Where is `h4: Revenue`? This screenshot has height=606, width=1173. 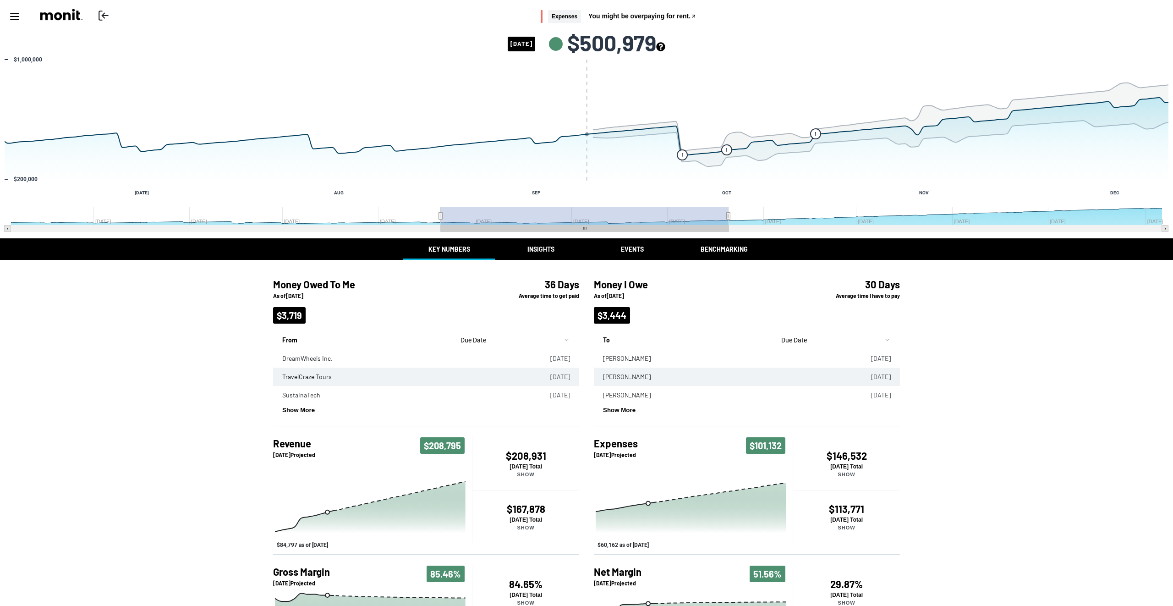 h4: Revenue is located at coordinates (294, 443).